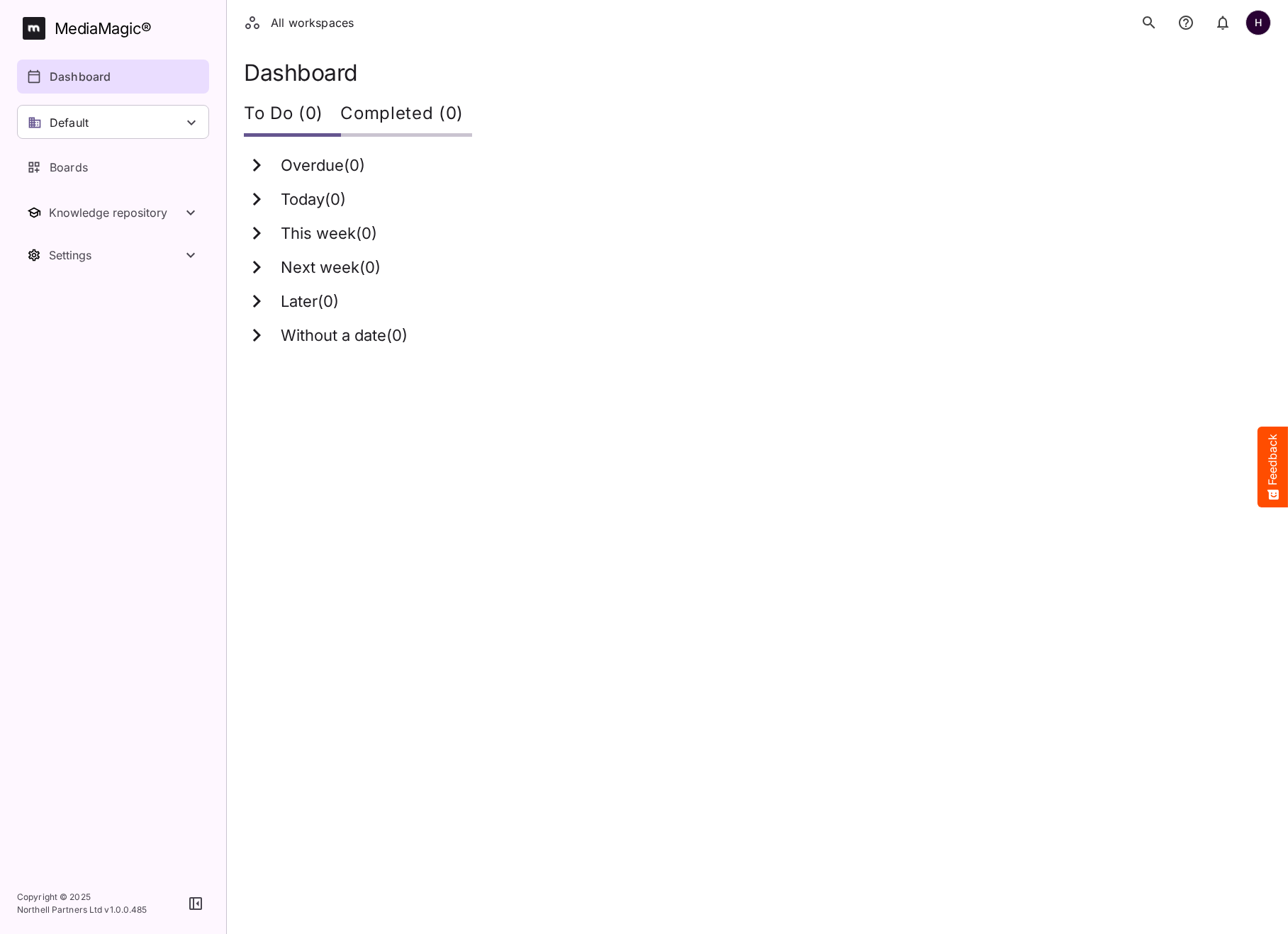  Describe the element at coordinates (112, 168) in the screenshot. I see `a: Boards` at that location.